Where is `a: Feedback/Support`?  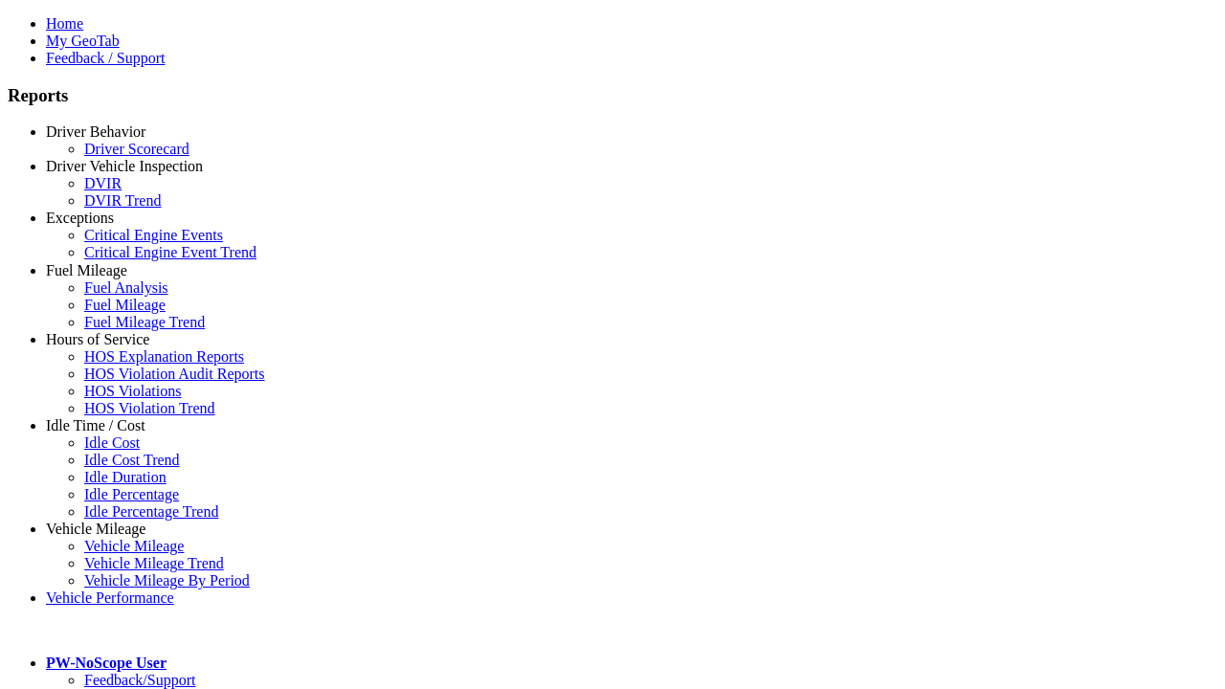 a: Feedback/Support is located at coordinates (140, 680).